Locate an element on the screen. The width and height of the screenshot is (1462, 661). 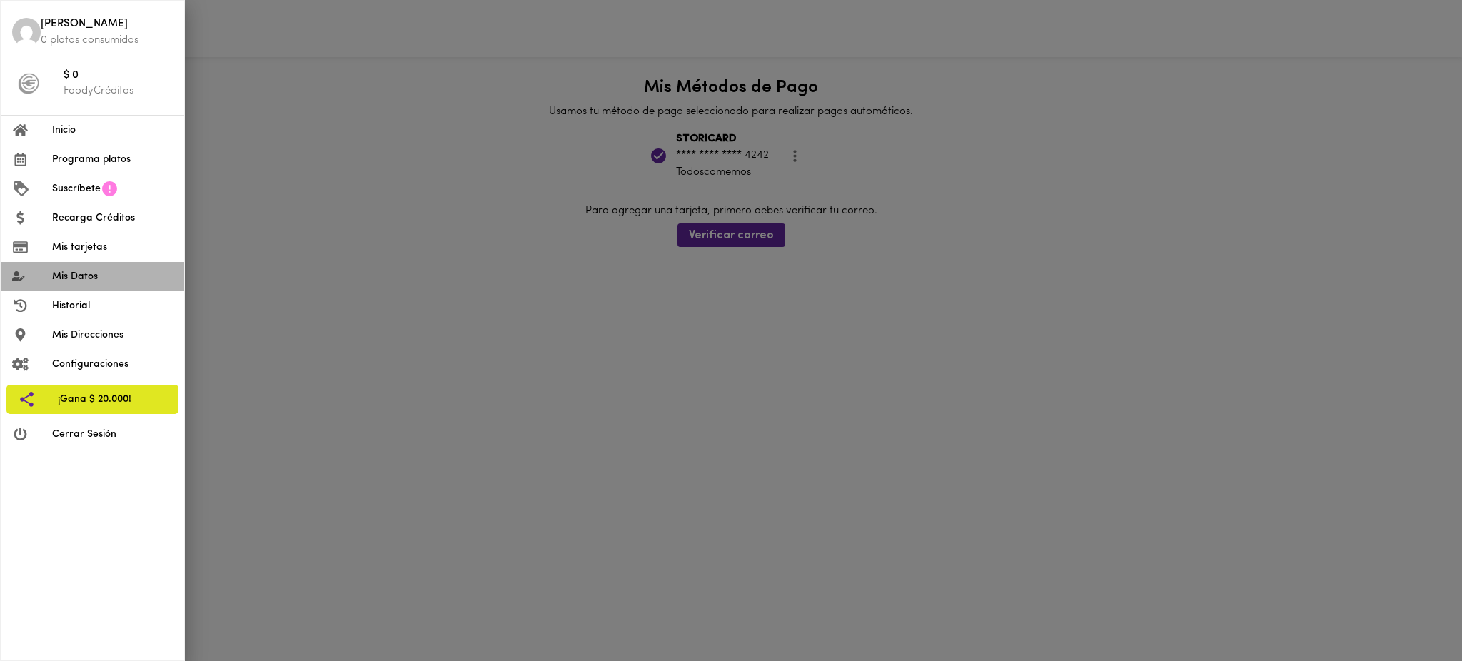
img: Marcela is located at coordinates (26, 32).